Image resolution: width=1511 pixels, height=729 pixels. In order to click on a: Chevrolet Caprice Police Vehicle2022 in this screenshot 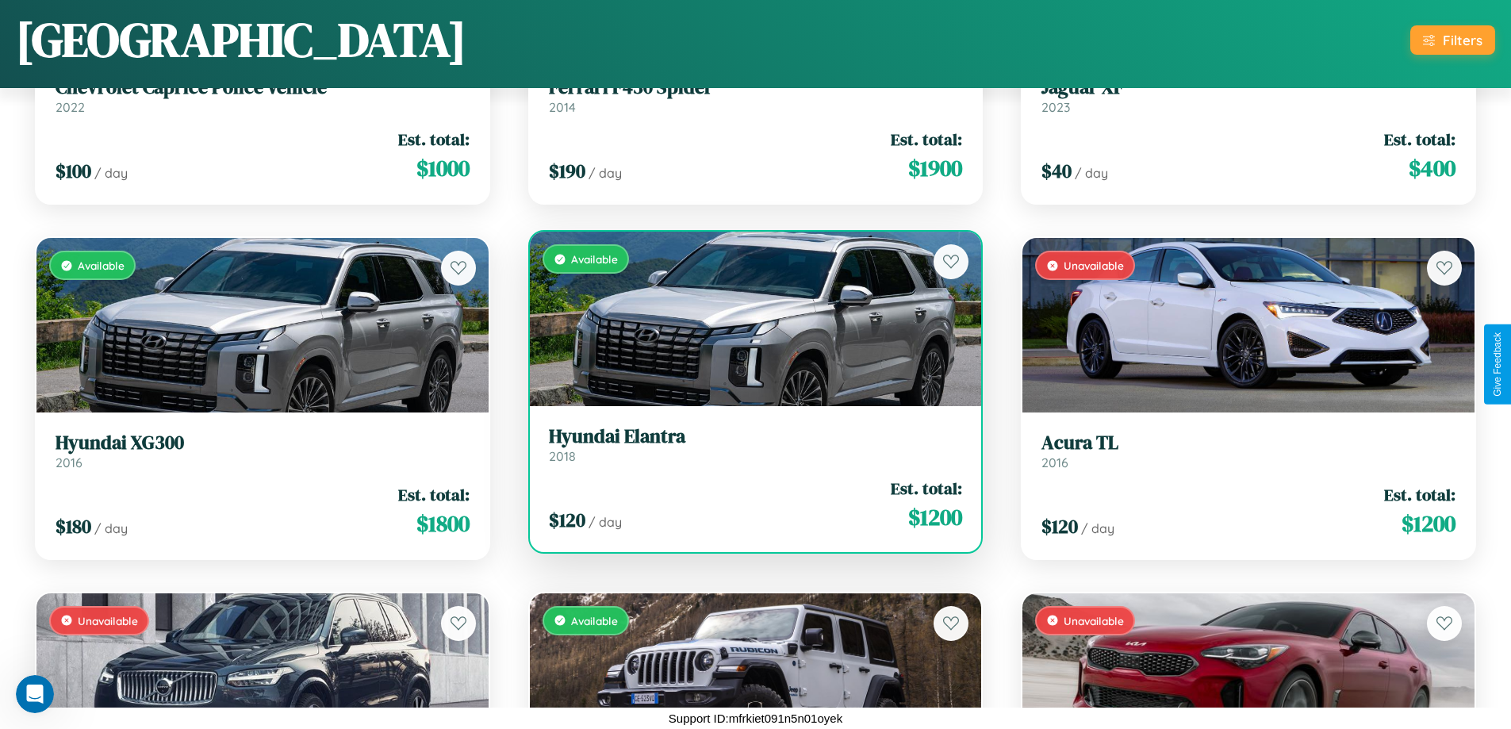, I will do `click(263, 95)`.